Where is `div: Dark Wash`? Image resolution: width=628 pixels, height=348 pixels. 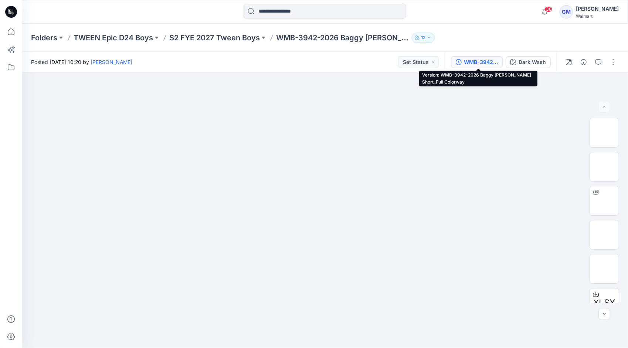 div: Dark Wash is located at coordinates (532, 62).